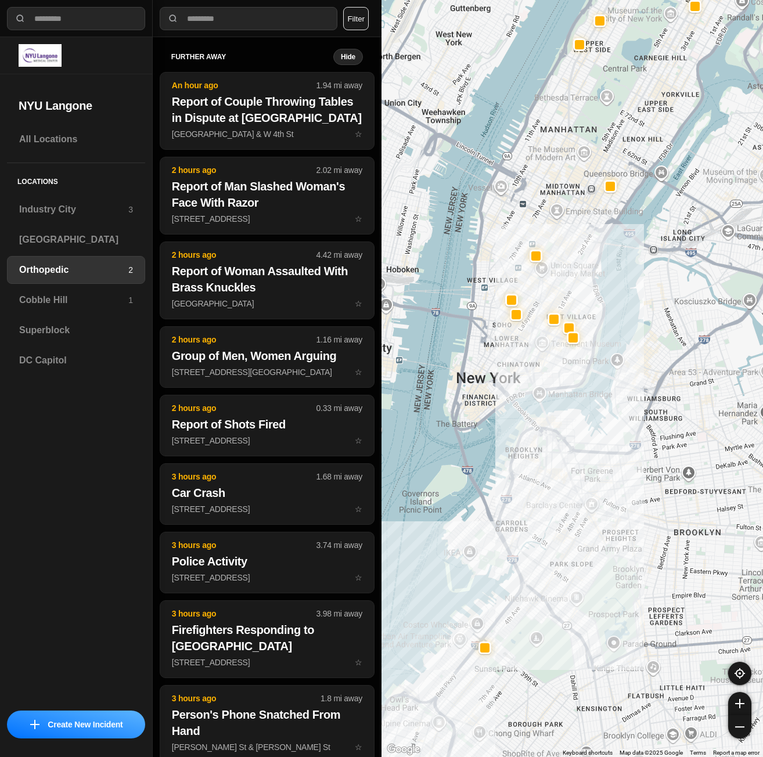  What do you see at coordinates (339, 85) in the screenshot?
I see `p: 1.94 mi away` at bounding box center [339, 85].